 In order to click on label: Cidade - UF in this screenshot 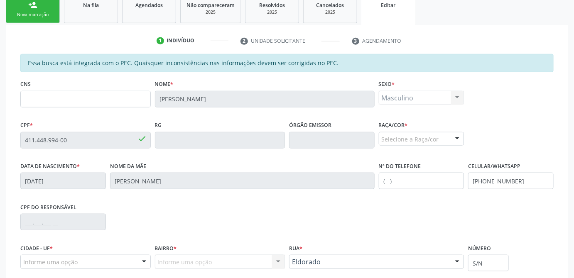, I will do `click(37, 248)`.